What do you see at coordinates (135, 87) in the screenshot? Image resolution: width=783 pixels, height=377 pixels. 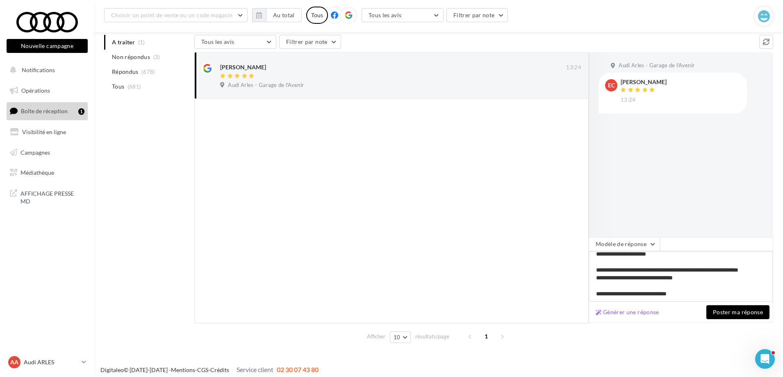 I see `span: (681)` at bounding box center [135, 87].